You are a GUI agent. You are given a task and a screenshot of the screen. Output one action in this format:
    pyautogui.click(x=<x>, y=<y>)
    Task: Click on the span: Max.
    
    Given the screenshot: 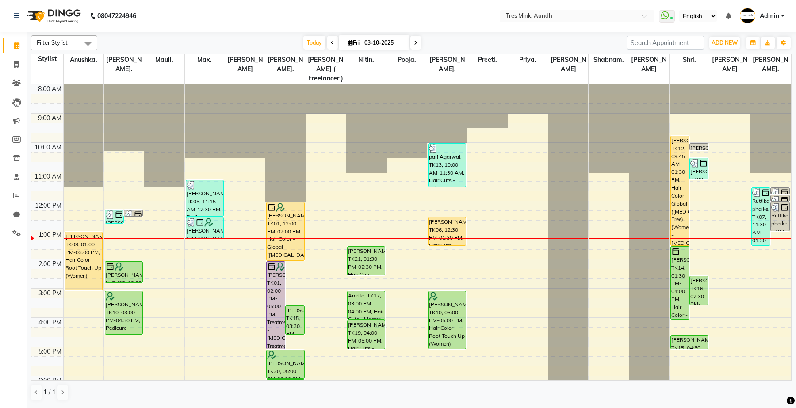 What is the action you would take?
    pyautogui.click(x=205, y=60)
    